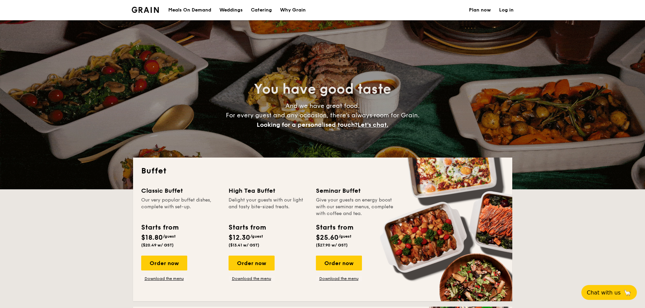  I want to click on span: $25.60, so click(327, 238).